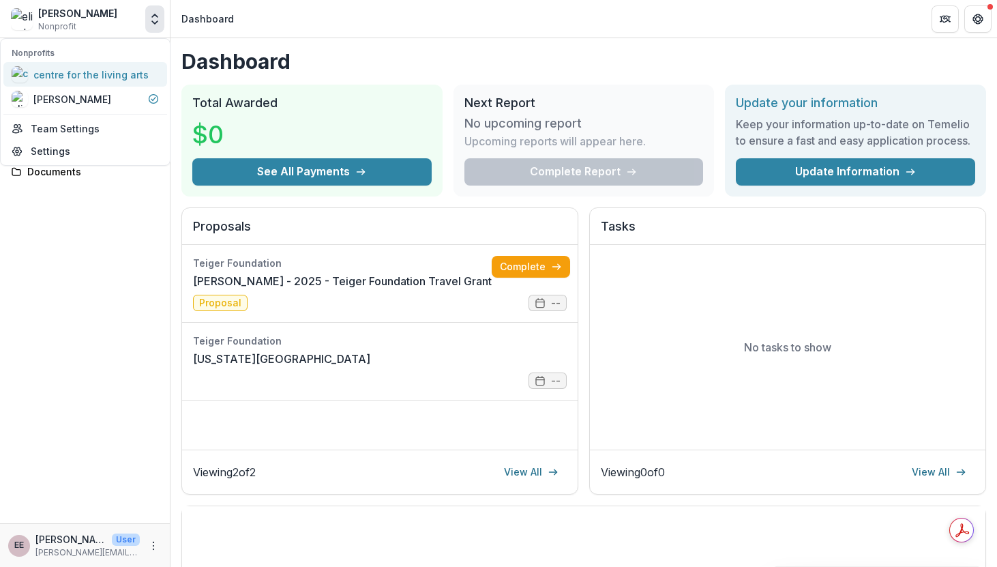 Image resolution: width=997 pixels, height=567 pixels. I want to click on img: elizabet elliott, so click(22, 19).